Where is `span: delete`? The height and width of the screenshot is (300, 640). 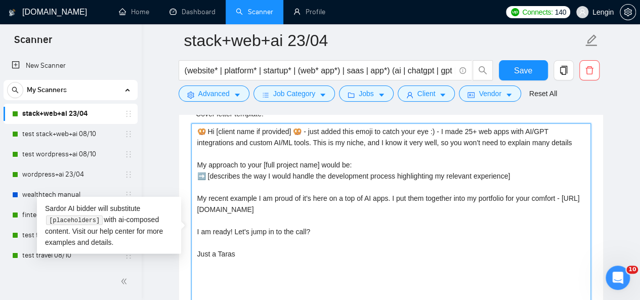 span: delete is located at coordinates (589, 70).